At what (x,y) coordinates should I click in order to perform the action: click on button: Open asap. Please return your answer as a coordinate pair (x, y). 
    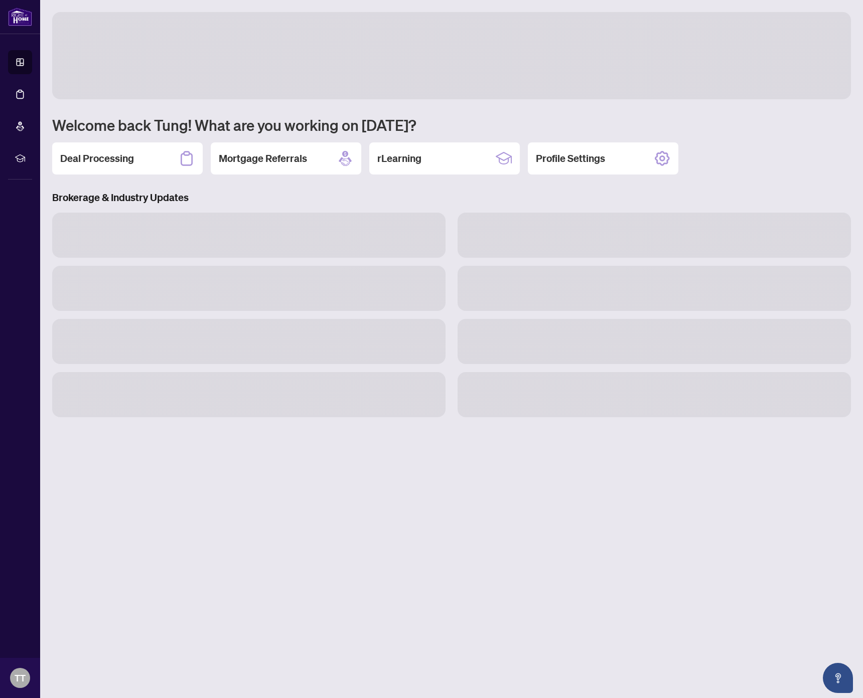
    Looking at the image, I should click on (838, 678).